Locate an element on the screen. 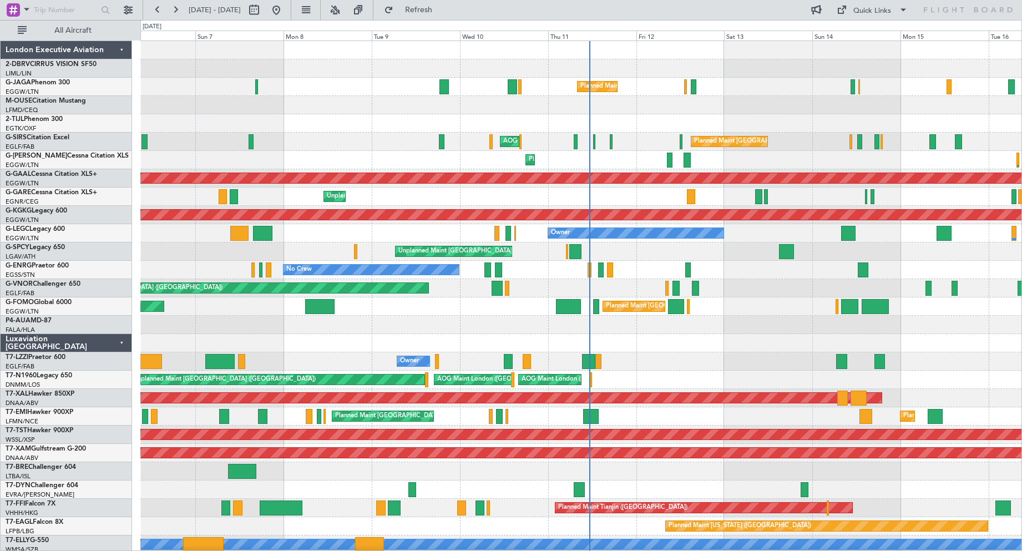 The image size is (1022, 551). span: P4-AUA is located at coordinates (18, 321).